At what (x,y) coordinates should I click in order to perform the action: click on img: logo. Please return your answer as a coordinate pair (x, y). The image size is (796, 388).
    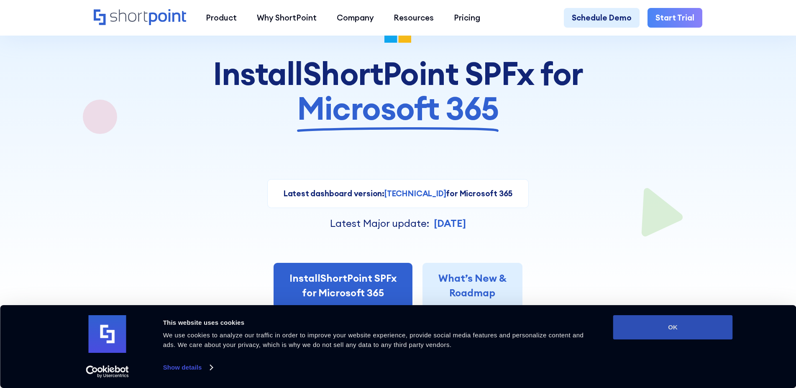
    Looking at the image, I should click on (107, 334).